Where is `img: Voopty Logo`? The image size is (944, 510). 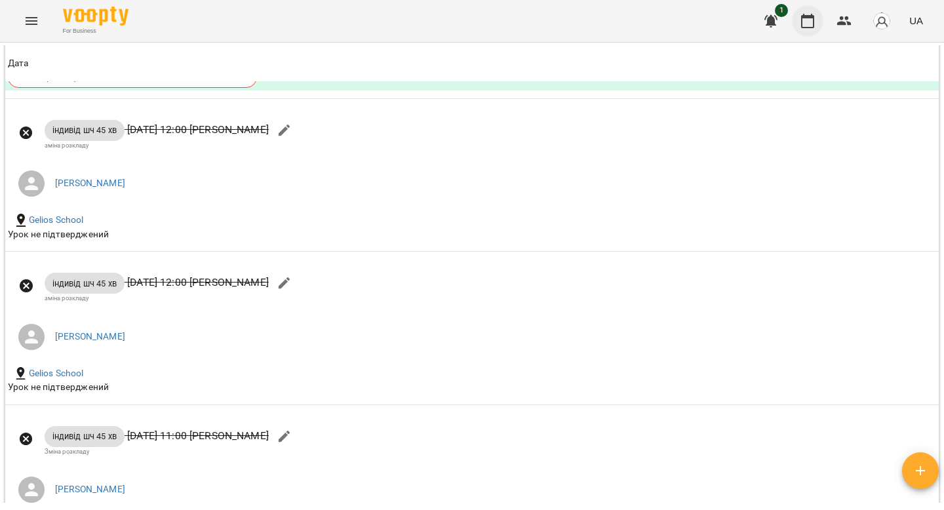
img: Voopty Logo is located at coordinates (96, 16).